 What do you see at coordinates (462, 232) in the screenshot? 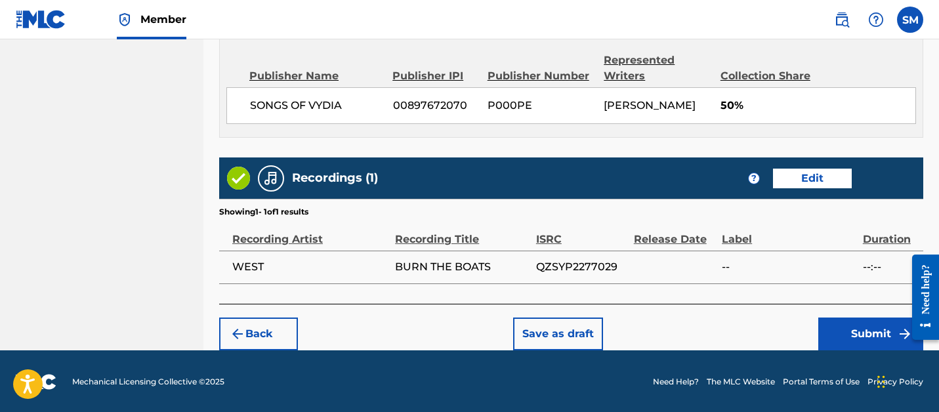
I see `div: Recording Title` at bounding box center [462, 232].